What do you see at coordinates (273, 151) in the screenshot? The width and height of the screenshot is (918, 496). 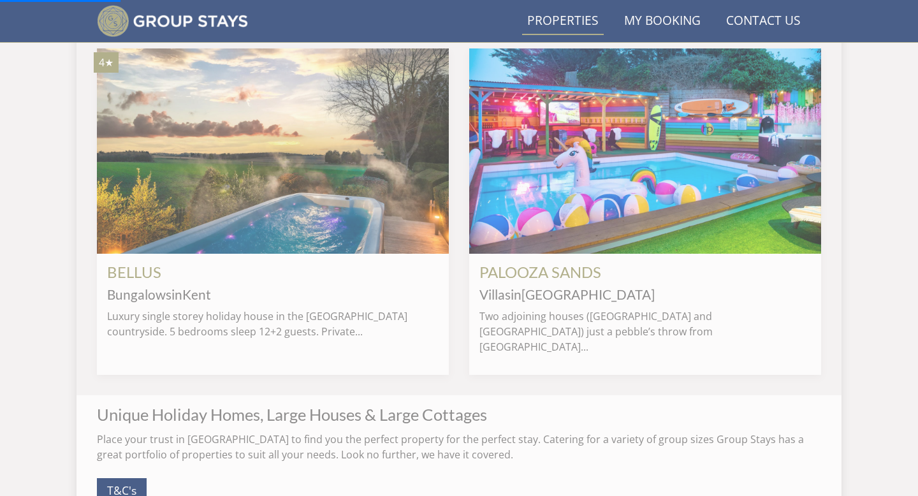 I see `img: Bellus-kent-large-group-holiday-home-sleeps-13.original.jpg` at bounding box center [273, 151].